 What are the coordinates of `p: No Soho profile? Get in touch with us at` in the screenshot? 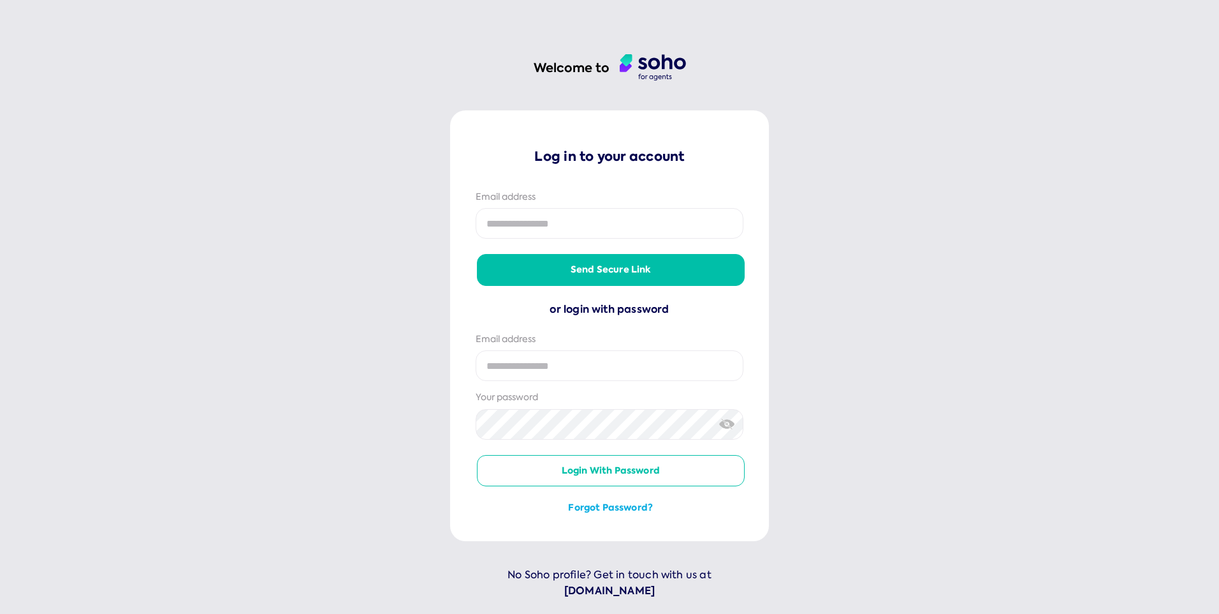 It's located at (610, 582).